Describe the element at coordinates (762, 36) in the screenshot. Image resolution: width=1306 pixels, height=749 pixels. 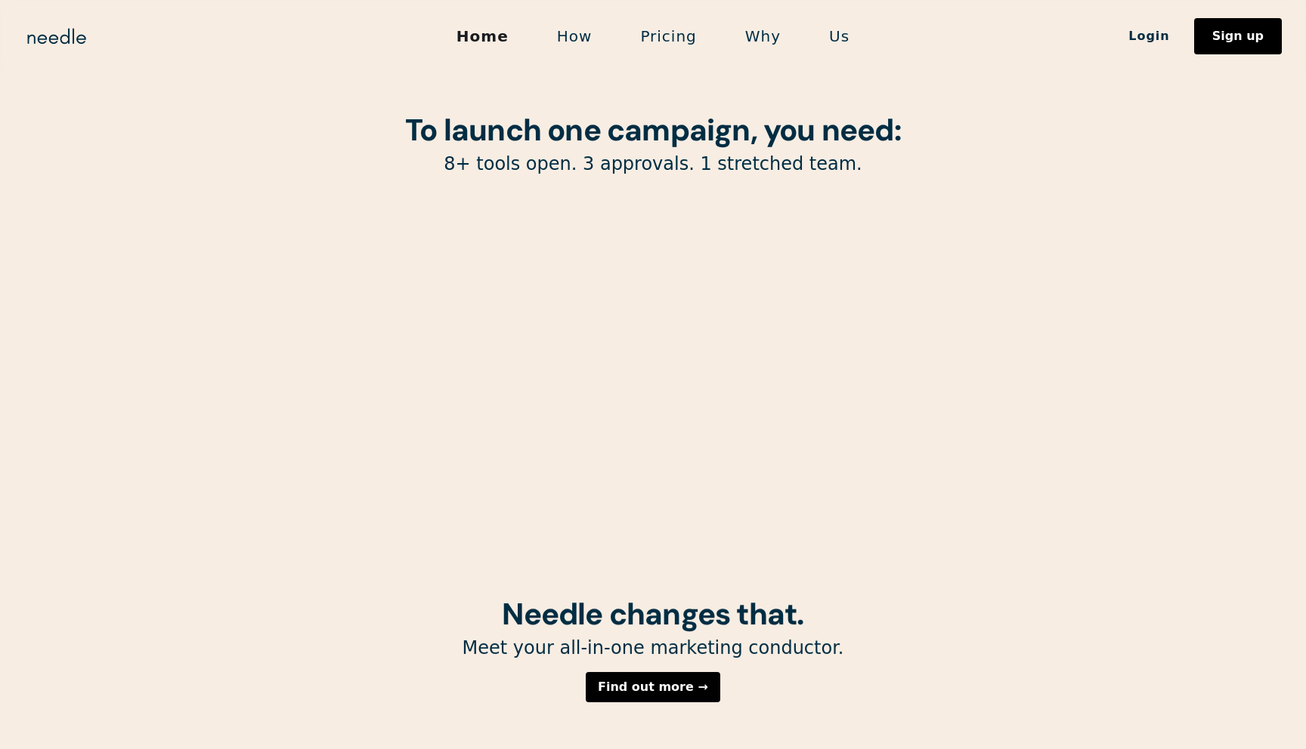
I see `a: Why` at that location.